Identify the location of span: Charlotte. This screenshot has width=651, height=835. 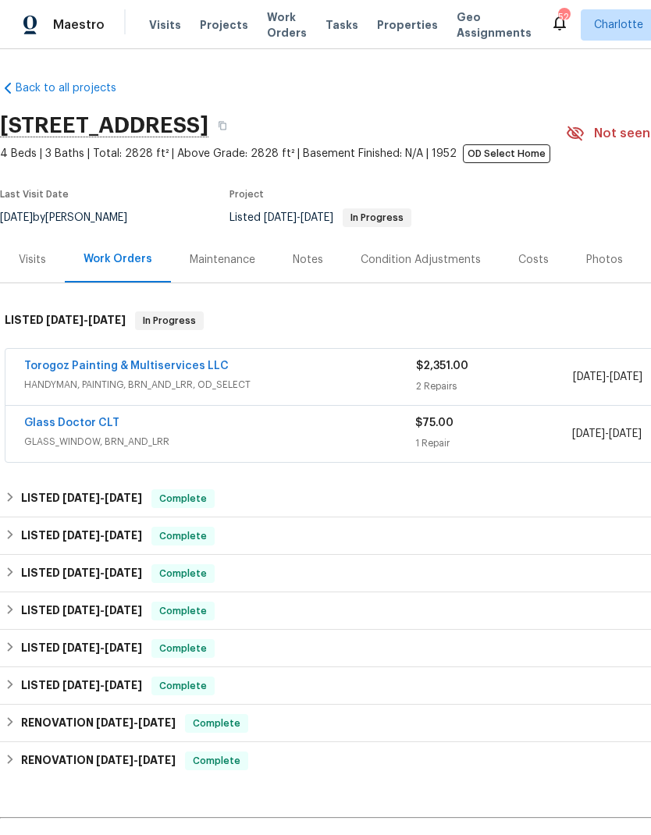
(618, 25).